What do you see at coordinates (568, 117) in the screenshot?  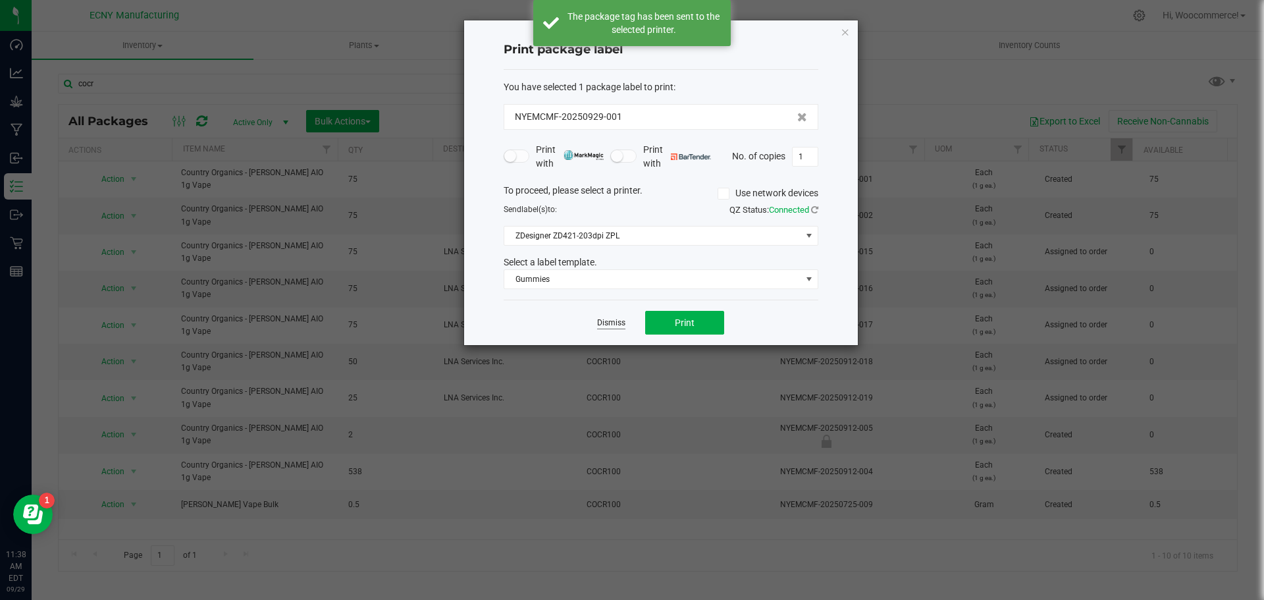 I see `span: NYEMCMF-20250929-001` at bounding box center [568, 117].